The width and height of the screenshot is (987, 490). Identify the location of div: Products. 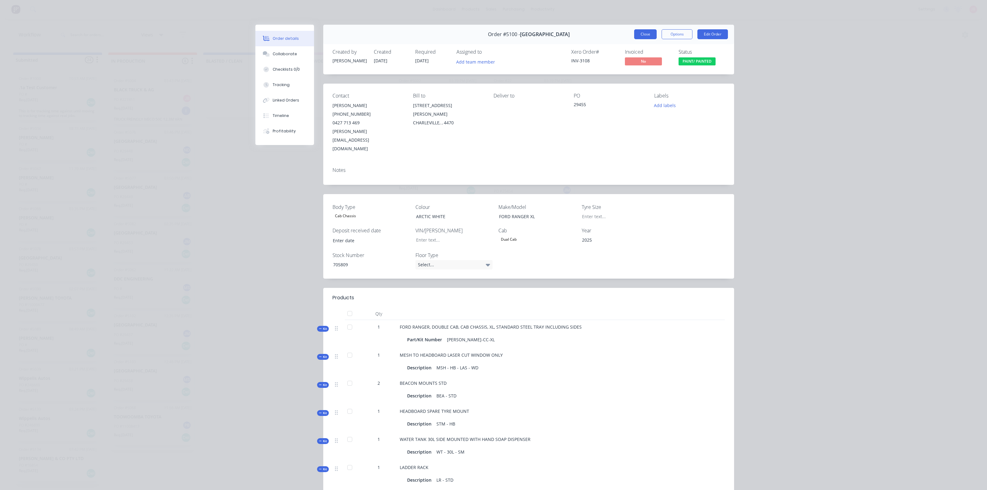
(343, 298).